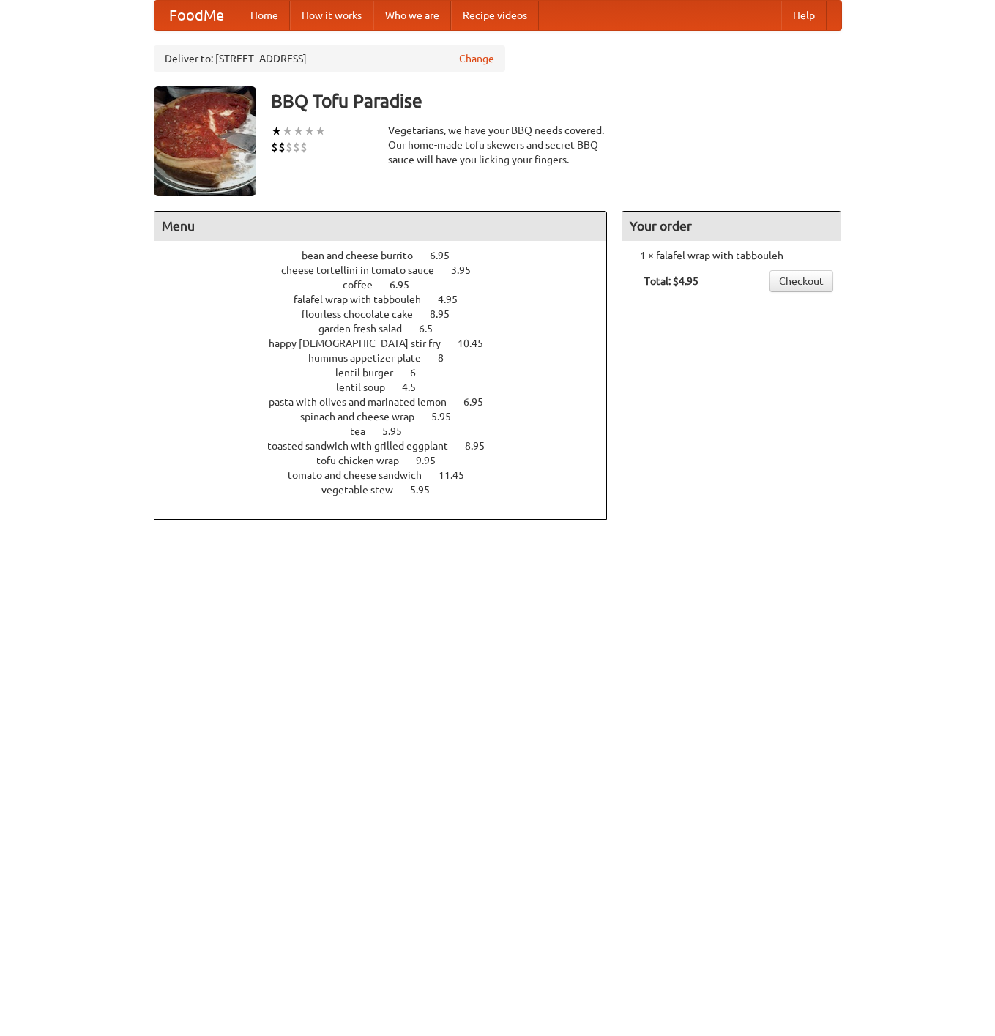 This screenshot has height=1036, width=995. What do you see at coordinates (458, 475) in the screenshot?
I see `span: 11.45` at bounding box center [458, 475].